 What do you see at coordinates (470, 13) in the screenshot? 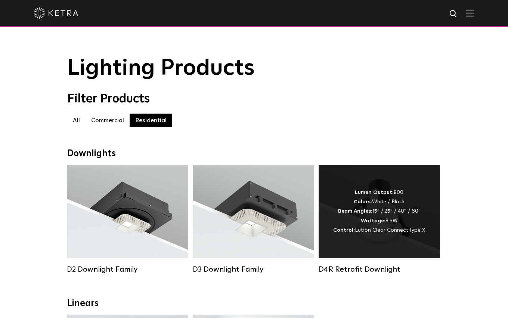
I see `img: Hamburger%20Nav.svg` at bounding box center [470, 13].